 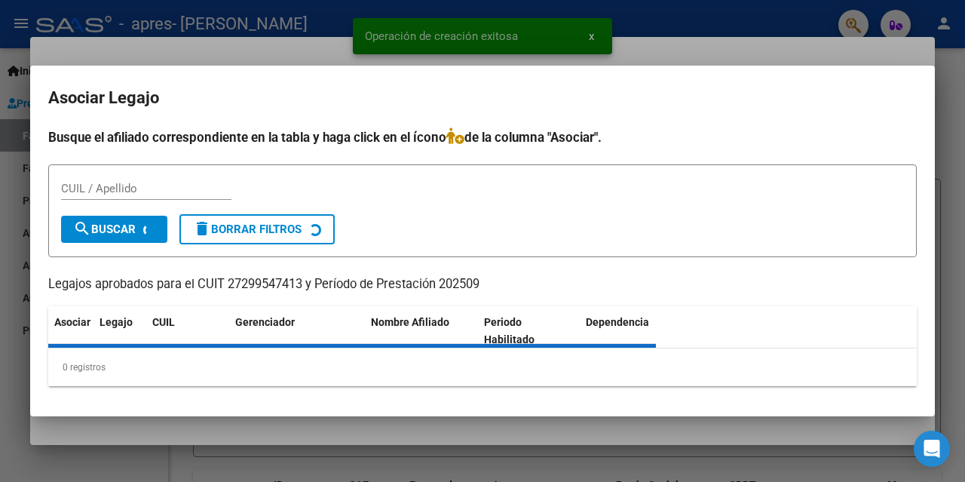 What do you see at coordinates (297, 331) in the screenshot?
I see `datatable-header-cell: Gerenciador` at bounding box center [297, 331].